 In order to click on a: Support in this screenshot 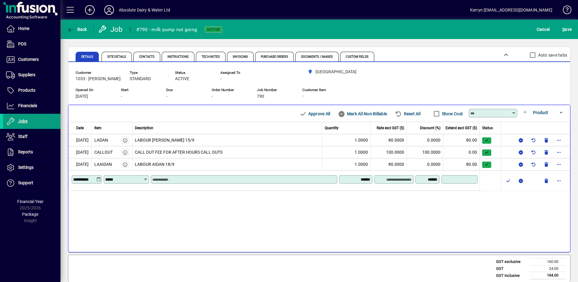, I will do `click(32, 183)`.